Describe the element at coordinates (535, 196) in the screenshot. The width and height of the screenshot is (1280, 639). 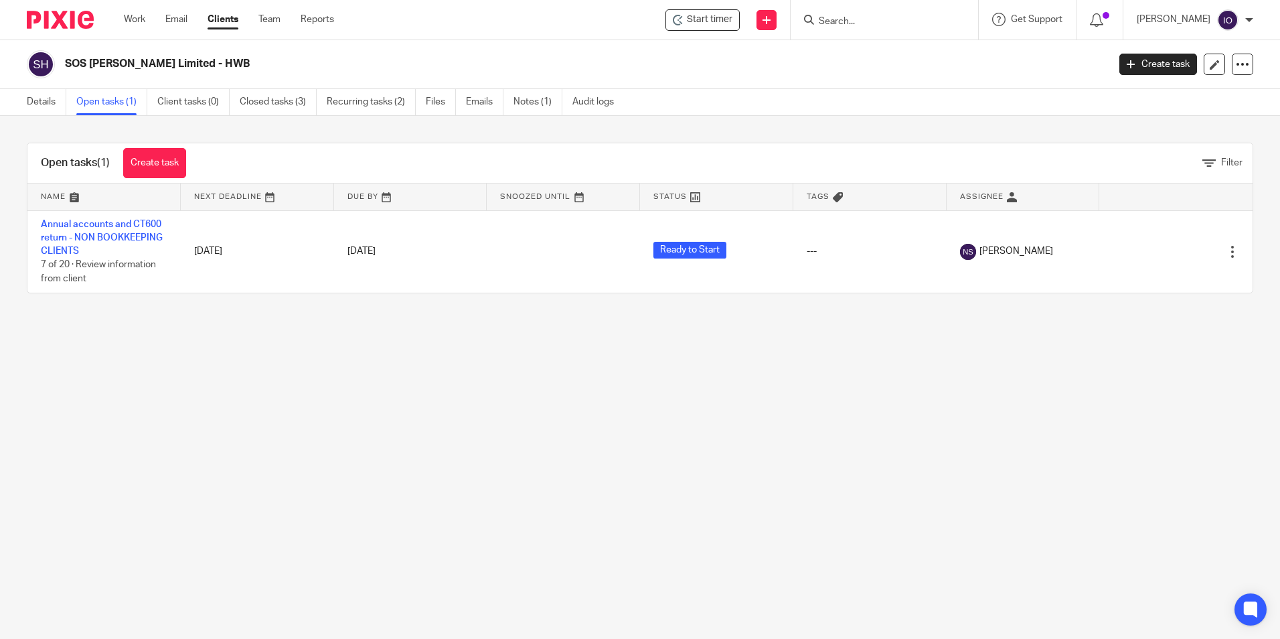
I see `span: Snoozed Until` at that location.